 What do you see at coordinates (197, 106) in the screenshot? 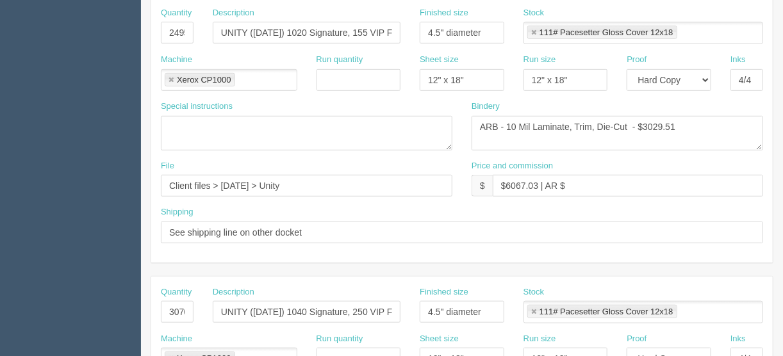
I see `label: Special instructions` at bounding box center [197, 106].